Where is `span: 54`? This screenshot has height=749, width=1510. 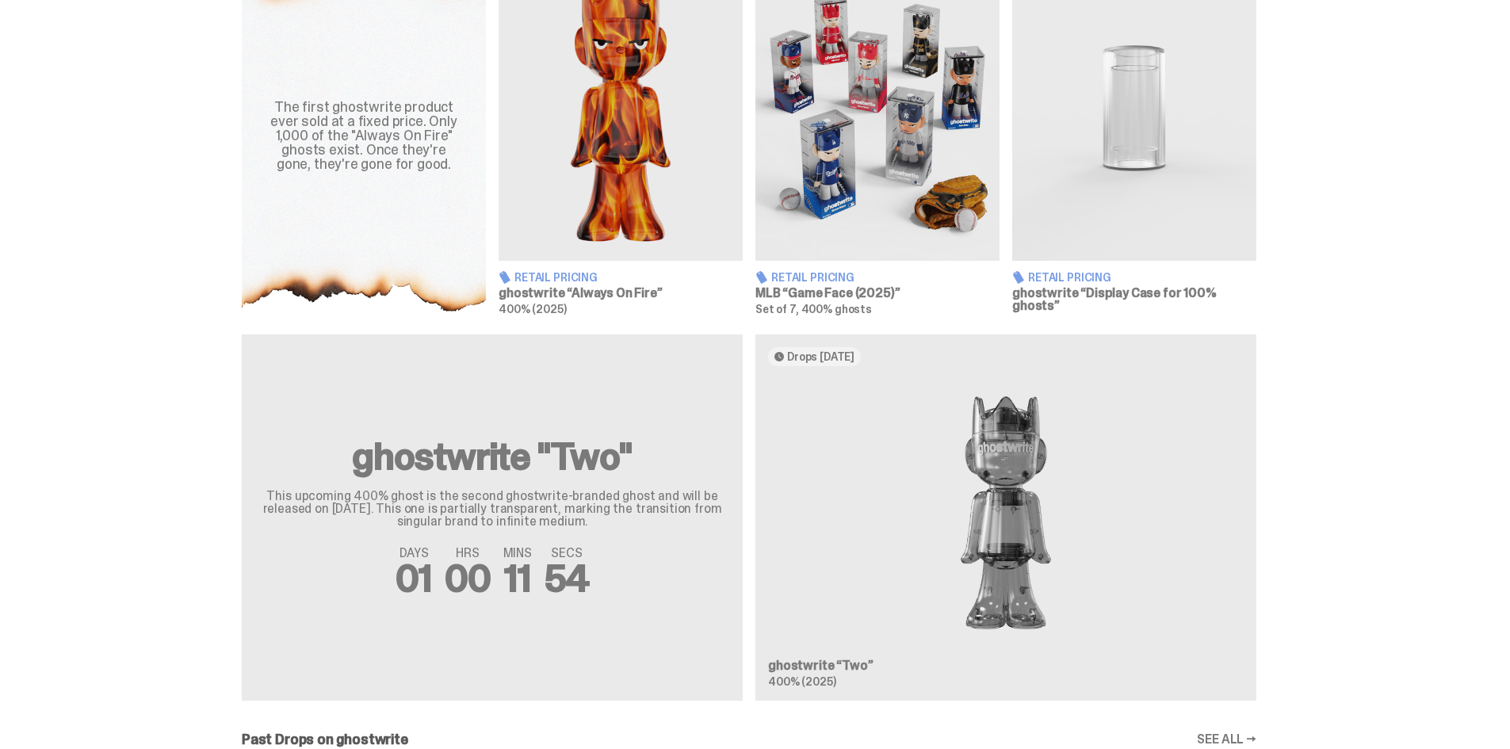 span: 54 is located at coordinates (567, 578).